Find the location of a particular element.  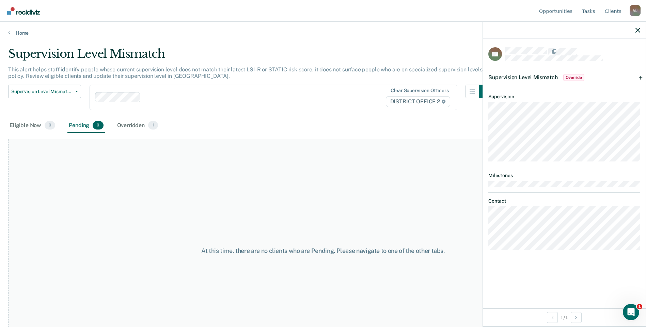

div: Eligible Now is located at coordinates (32, 126).